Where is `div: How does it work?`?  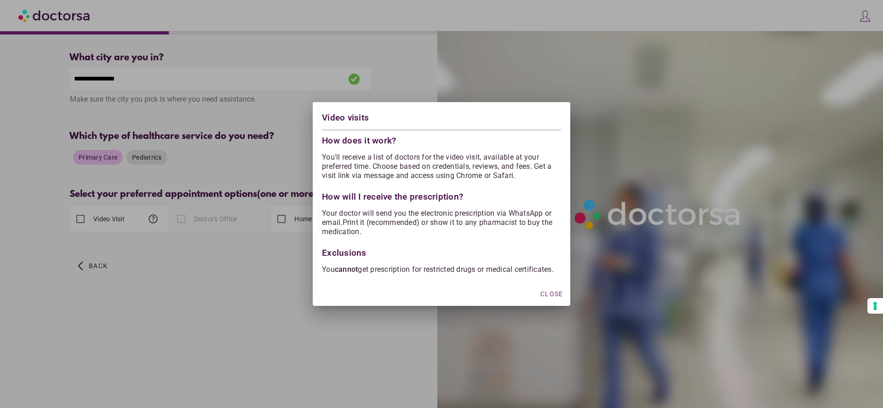 div: How does it work? is located at coordinates (442, 139).